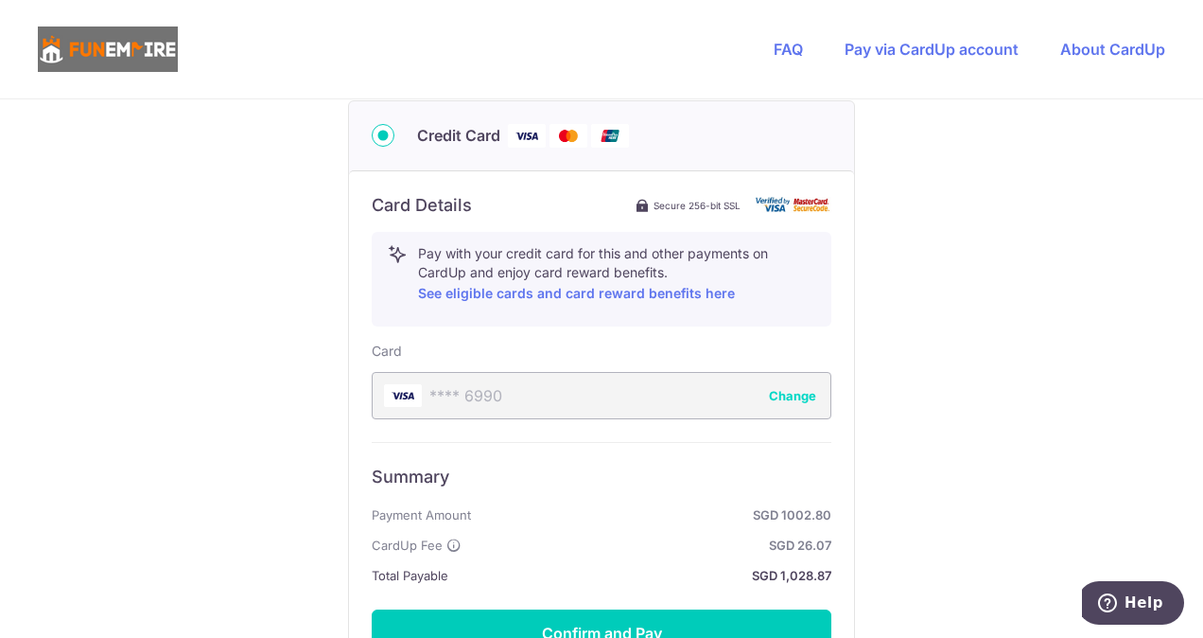 The image size is (1203, 638). I want to click on button: Change, so click(793, 395).